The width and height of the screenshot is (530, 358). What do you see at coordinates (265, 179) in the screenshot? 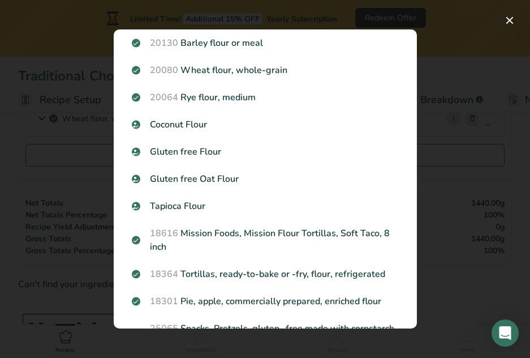
I see `p: Gluten free Oat Flour` at bounding box center [265, 179].